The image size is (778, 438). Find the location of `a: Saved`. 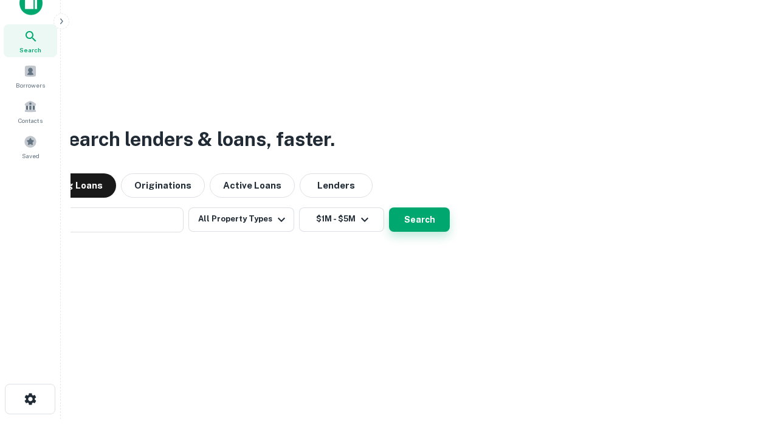

a: Saved is located at coordinates (30, 146).